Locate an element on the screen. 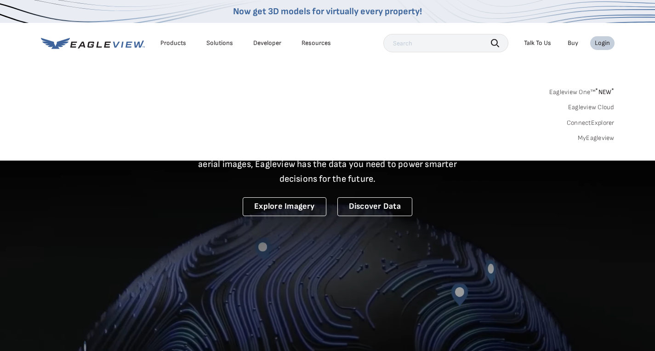  a: Eagleview Cloud is located at coordinates (591, 108).